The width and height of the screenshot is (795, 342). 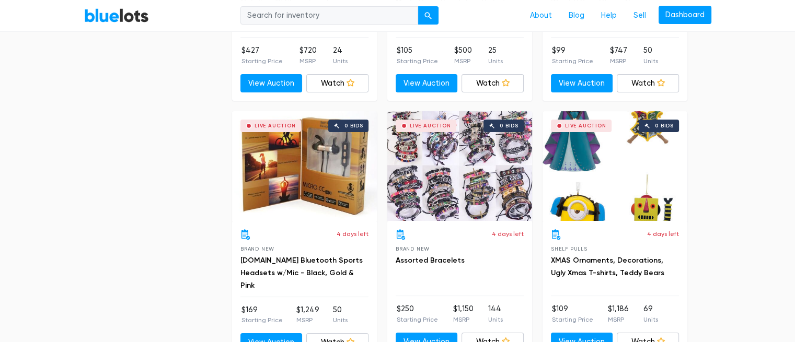 What do you see at coordinates (417, 55) in the screenshot?
I see `li: $105` at bounding box center [417, 55].